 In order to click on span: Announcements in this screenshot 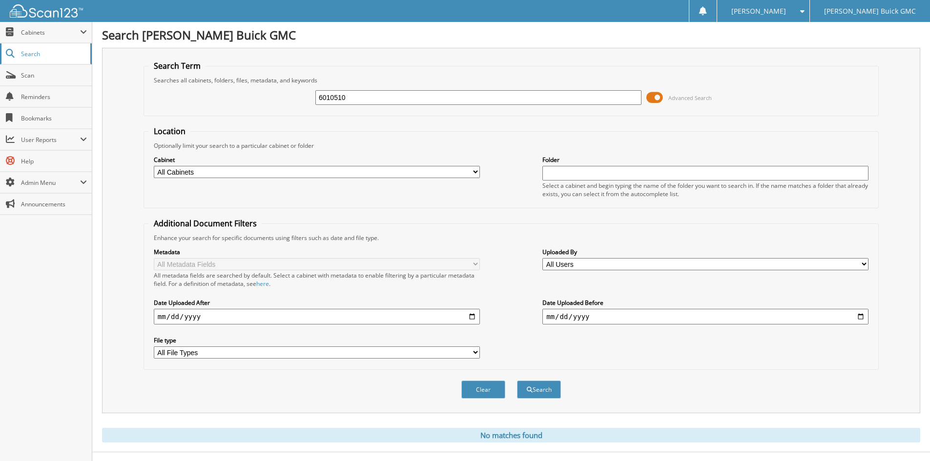, I will do `click(54, 204)`.